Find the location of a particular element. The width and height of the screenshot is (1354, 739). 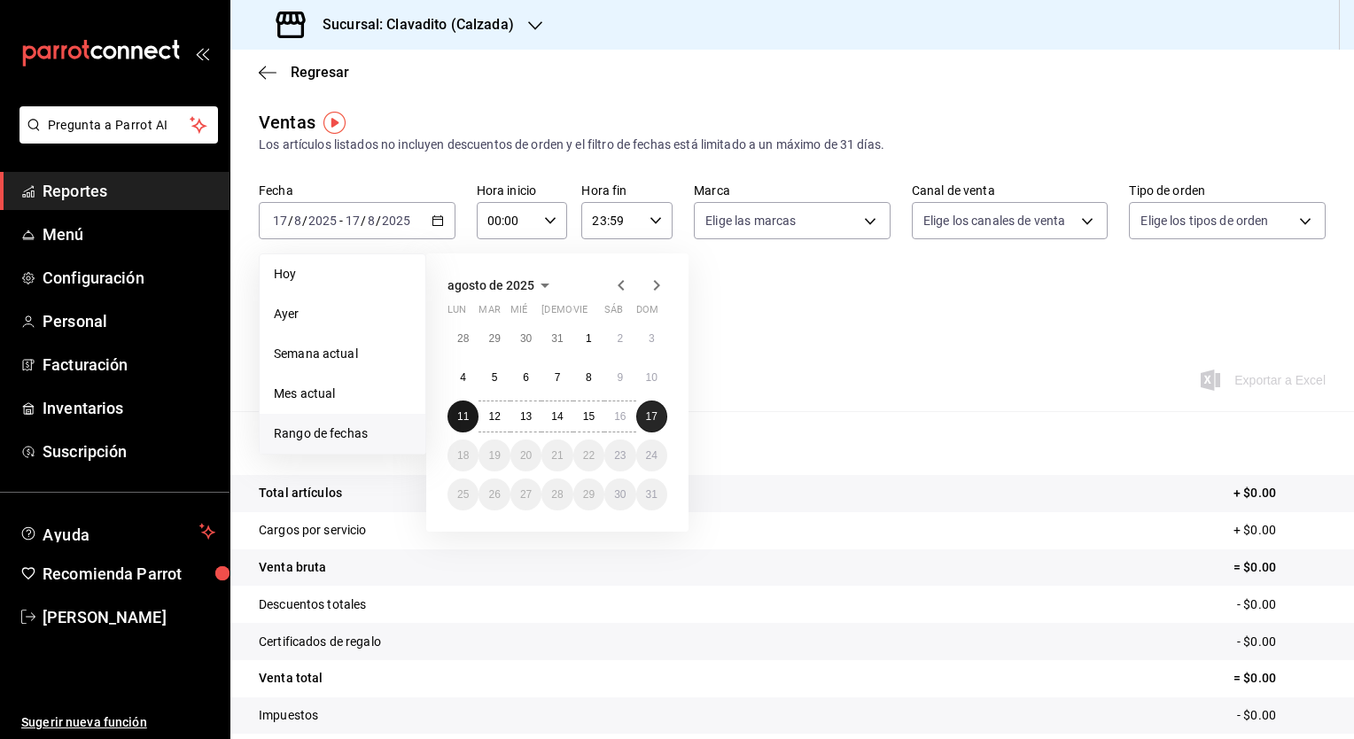

p: Total artículos is located at coordinates (300, 493).